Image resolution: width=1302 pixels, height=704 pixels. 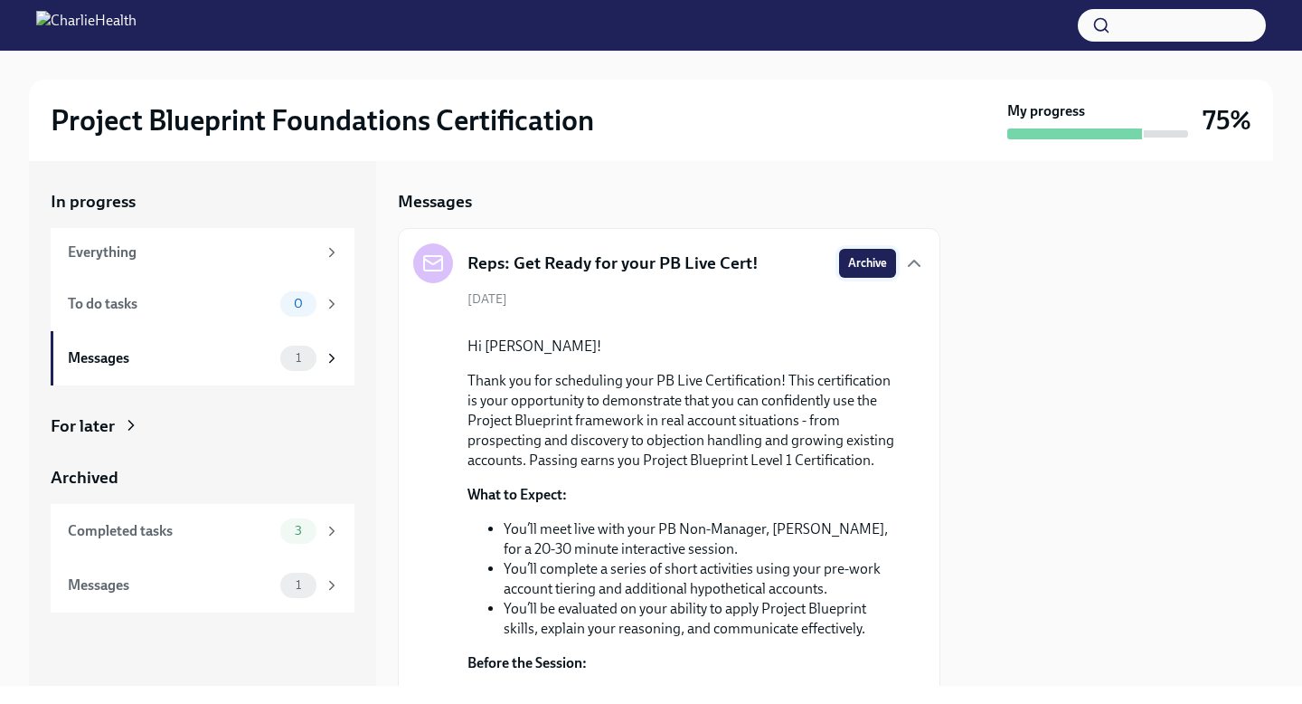 What do you see at coordinates (1046, 111) in the screenshot?
I see `strong: My progress` at bounding box center [1046, 111].